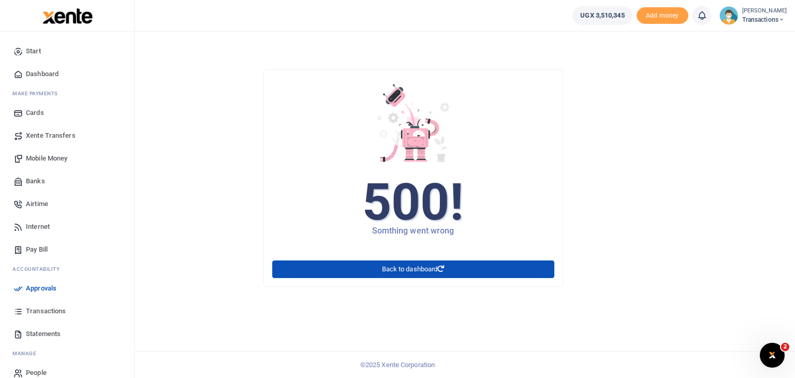 The width and height of the screenshot is (795, 378). Describe the element at coordinates (41, 288) in the screenshot. I see `span: Approvals` at that location.